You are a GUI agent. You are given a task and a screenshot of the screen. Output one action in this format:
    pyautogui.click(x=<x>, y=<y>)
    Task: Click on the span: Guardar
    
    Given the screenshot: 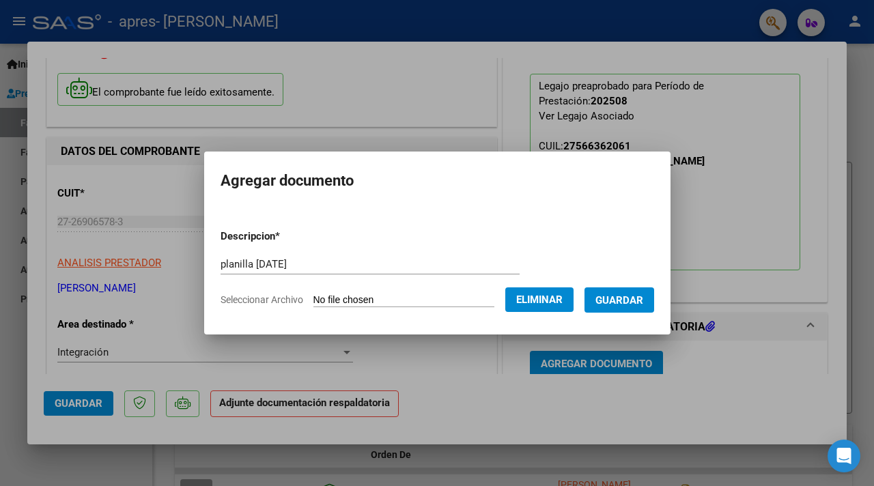 What is the action you would take?
    pyautogui.click(x=620, y=301)
    